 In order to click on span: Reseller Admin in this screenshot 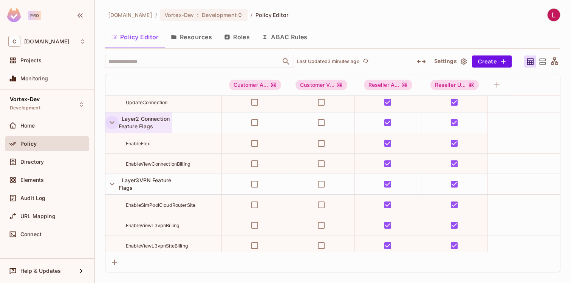, I will do `click(388, 85)`.